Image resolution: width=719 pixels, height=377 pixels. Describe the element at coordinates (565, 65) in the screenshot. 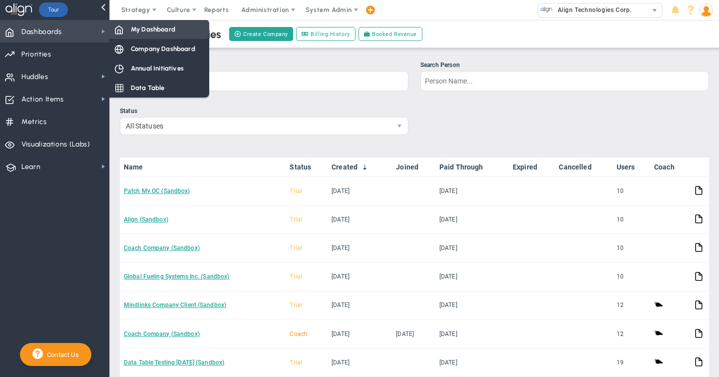

I see `div: Search Person` at that location.